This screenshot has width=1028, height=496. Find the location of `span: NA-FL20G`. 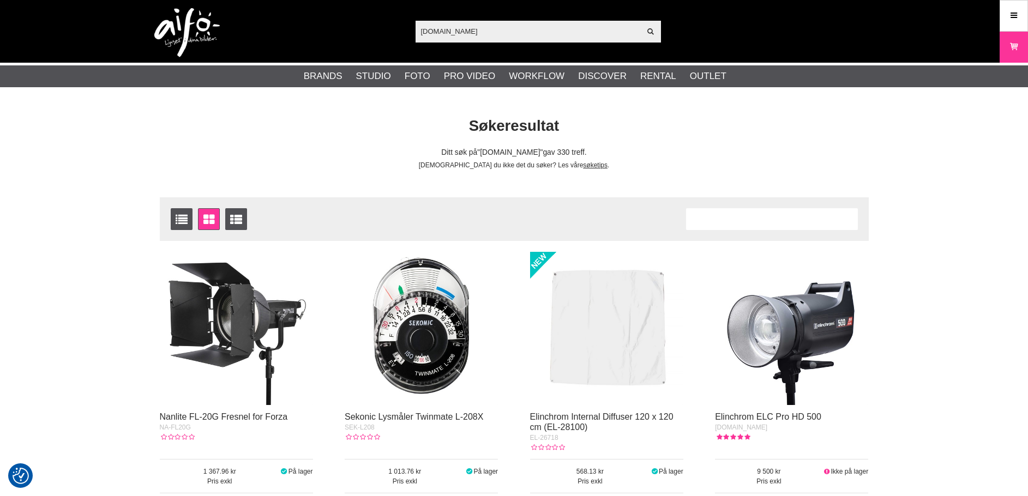

span: NA-FL20G is located at coordinates (175, 427).